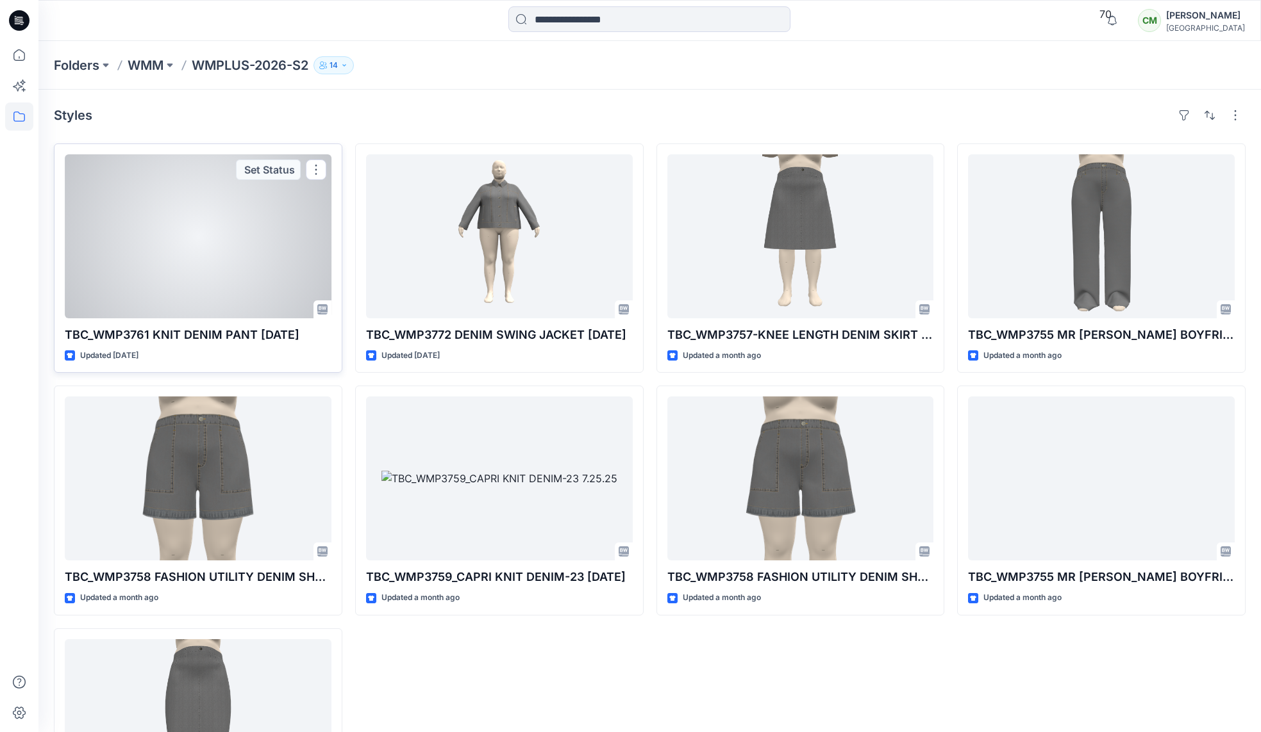  Describe the element at coordinates (800, 479) in the screenshot. I see `a: TBC_WMP3758 FASHION UTILITY DENIM SHORT_5 7.18.2025` at that location.